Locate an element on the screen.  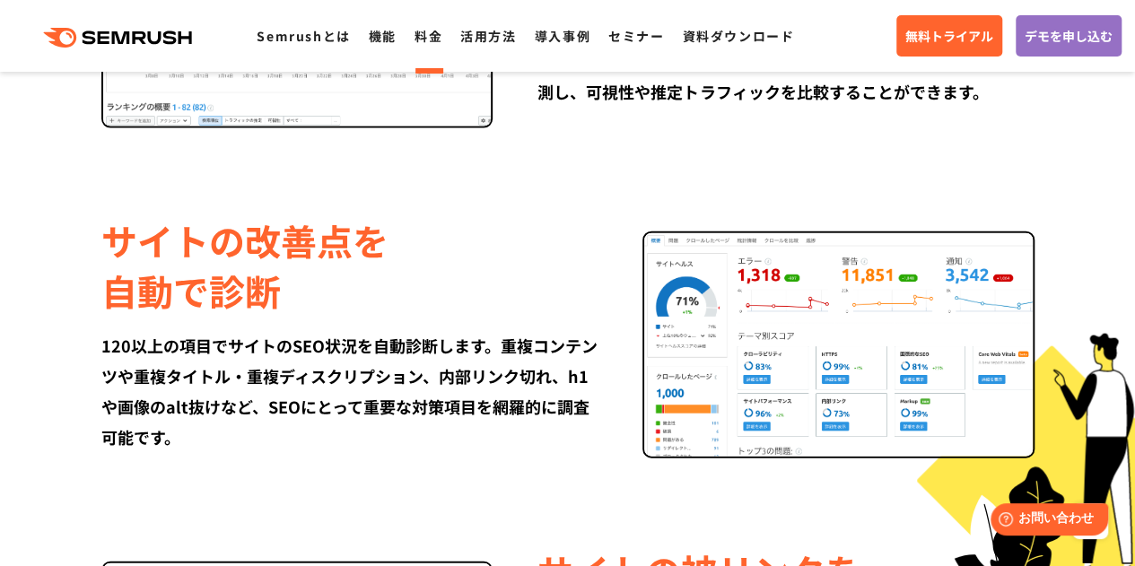
a: デモを申し込む is located at coordinates (1069, 36).